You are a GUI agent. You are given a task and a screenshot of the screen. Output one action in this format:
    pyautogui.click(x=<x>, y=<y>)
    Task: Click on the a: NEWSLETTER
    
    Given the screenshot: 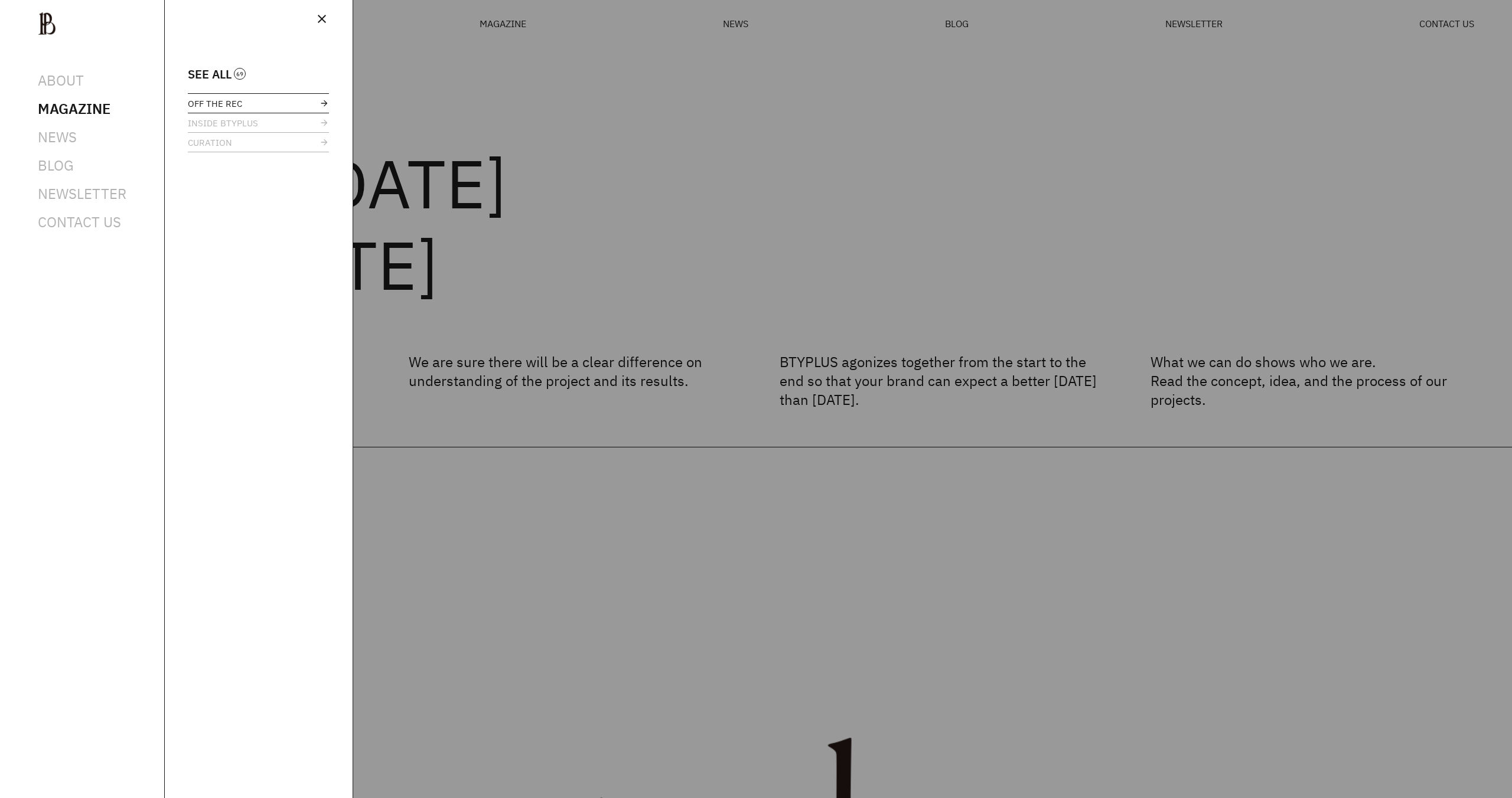 What is the action you would take?
    pyautogui.click(x=82, y=194)
    